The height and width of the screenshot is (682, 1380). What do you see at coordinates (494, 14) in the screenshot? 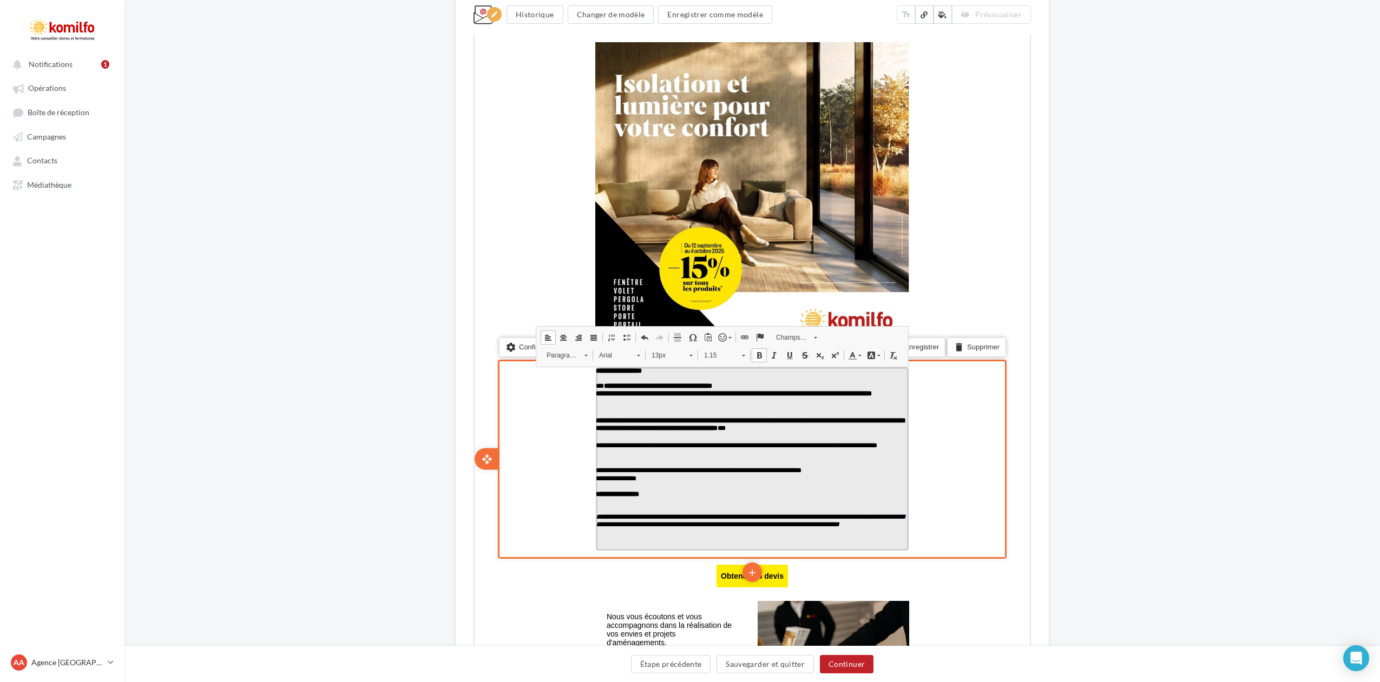
I see `div: Edition en cours<` at bounding box center [494, 14].